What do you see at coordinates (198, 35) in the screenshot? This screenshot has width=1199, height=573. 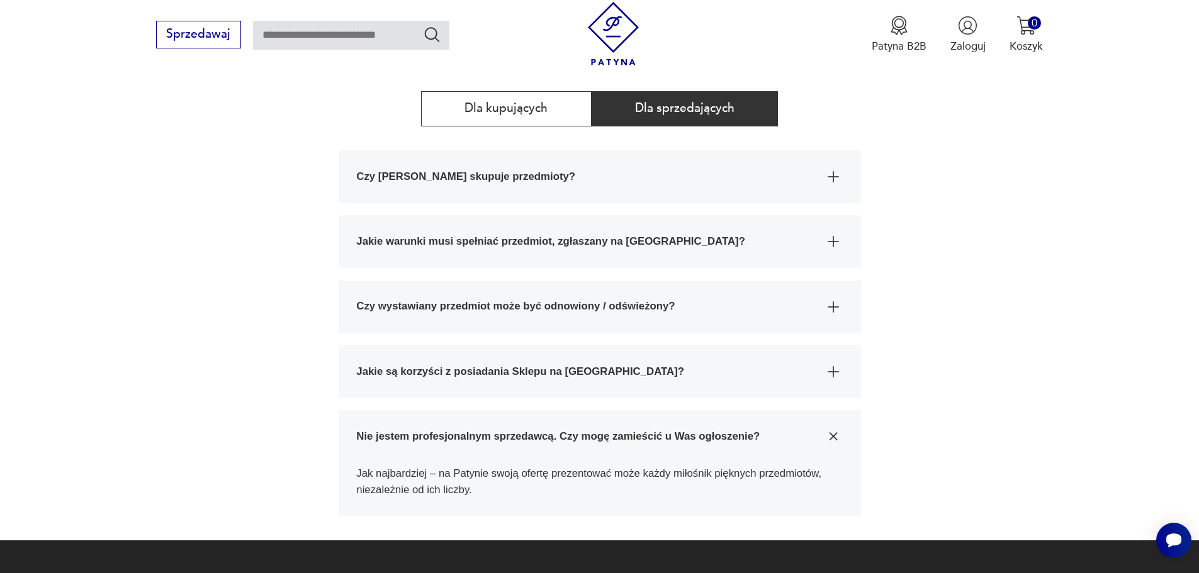 I see `a: Sprzedawaj` at bounding box center [198, 35].